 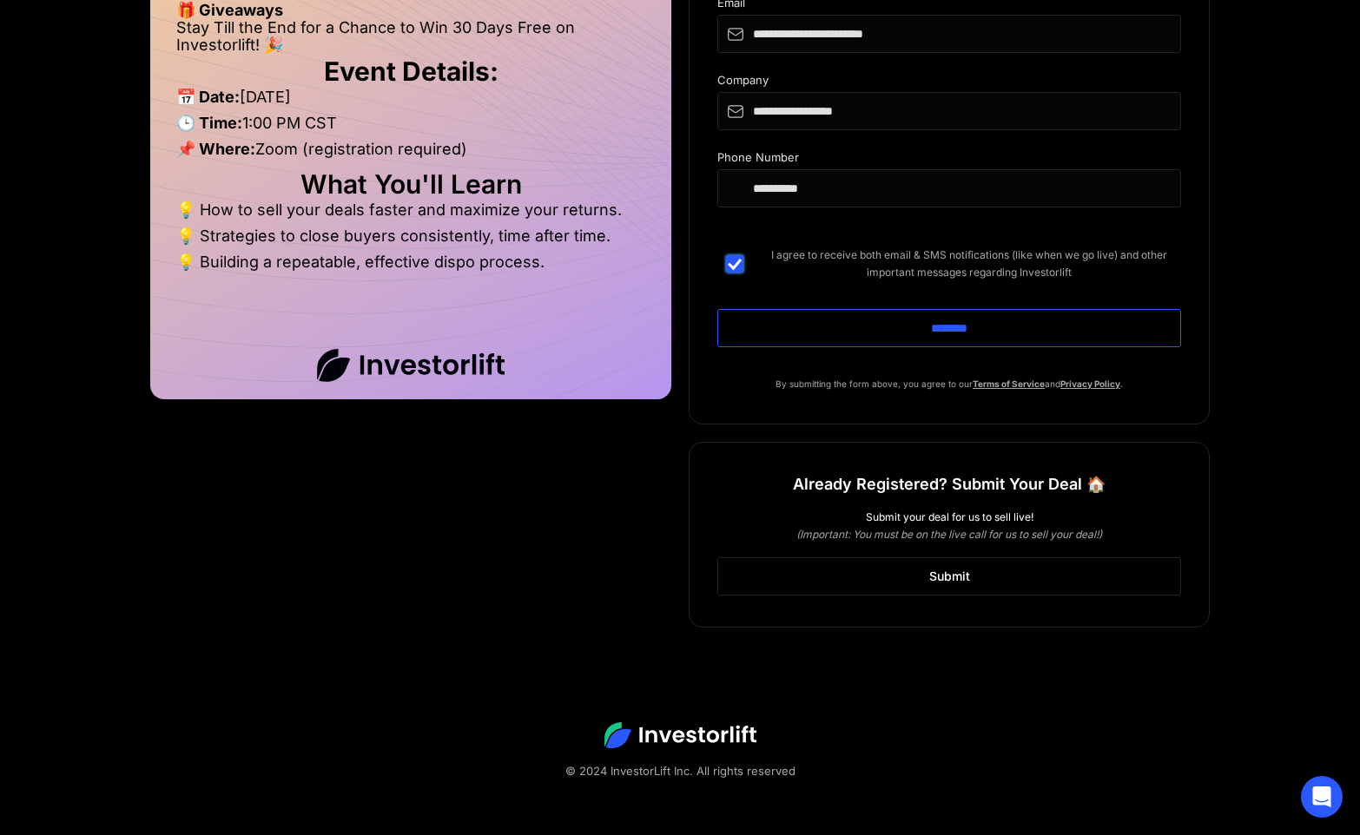 I want to click on strong: 🎁 Giveaways, so click(x=229, y=10).